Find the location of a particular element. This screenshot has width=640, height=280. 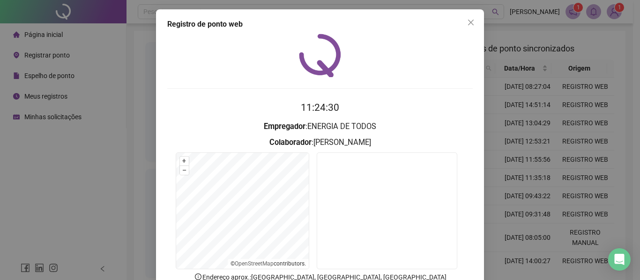

strong: Colaborador is located at coordinates (290, 142).